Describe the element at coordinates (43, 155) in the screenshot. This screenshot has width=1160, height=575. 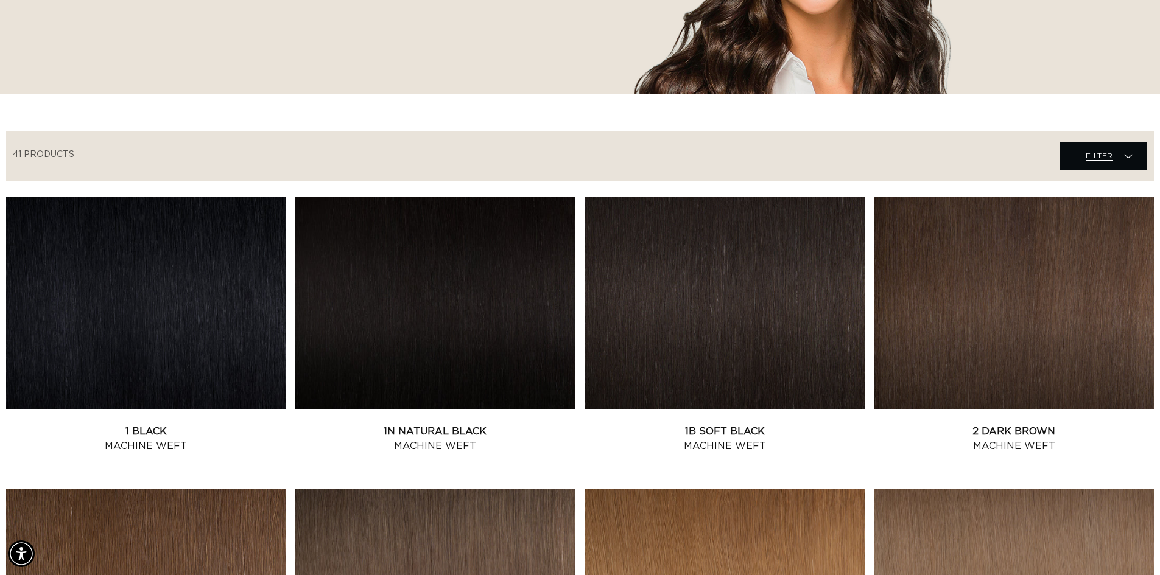
I see `span: 41 products` at that location.